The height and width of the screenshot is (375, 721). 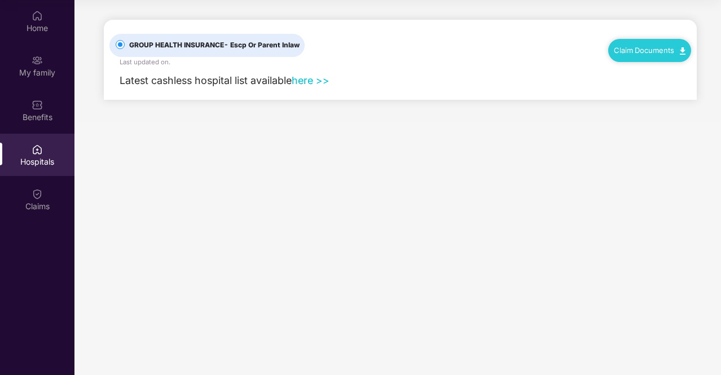 What do you see at coordinates (649, 50) in the screenshot?
I see `a: Claim Documents` at bounding box center [649, 50].